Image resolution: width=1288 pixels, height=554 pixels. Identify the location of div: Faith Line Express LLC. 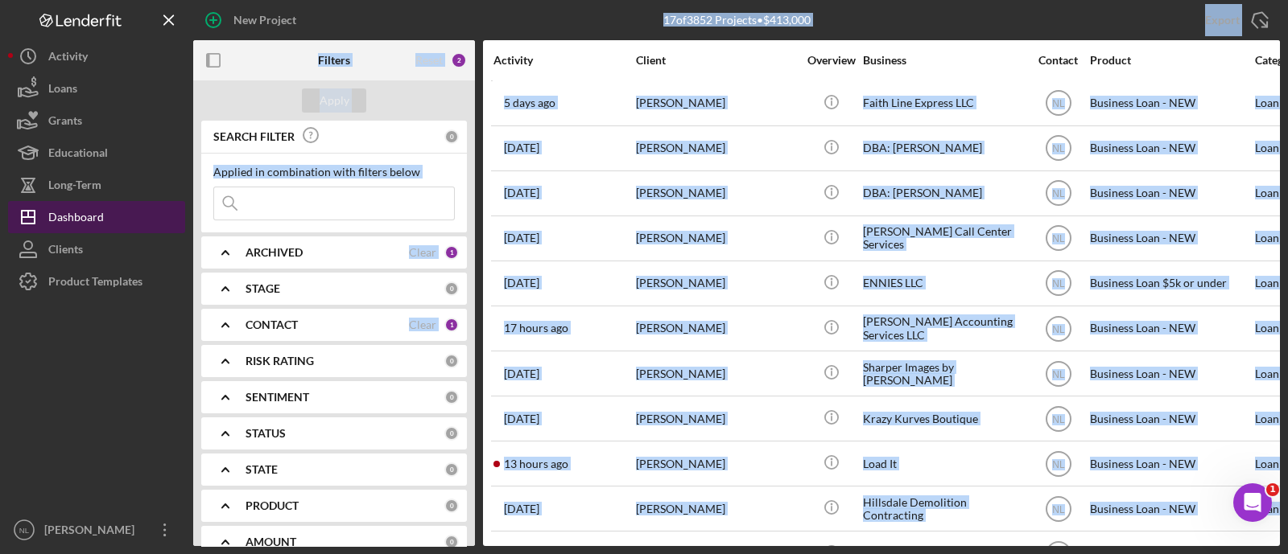
(943, 103).